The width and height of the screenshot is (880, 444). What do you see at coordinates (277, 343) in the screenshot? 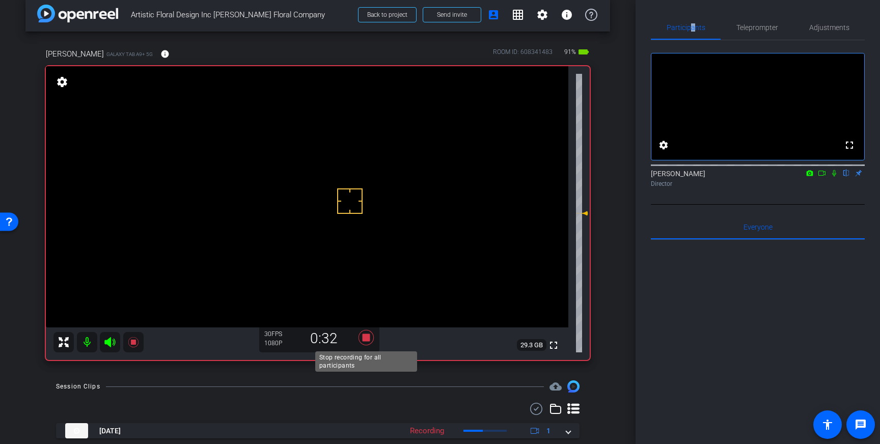
I see `div: 1080P` at bounding box center [277, 343].